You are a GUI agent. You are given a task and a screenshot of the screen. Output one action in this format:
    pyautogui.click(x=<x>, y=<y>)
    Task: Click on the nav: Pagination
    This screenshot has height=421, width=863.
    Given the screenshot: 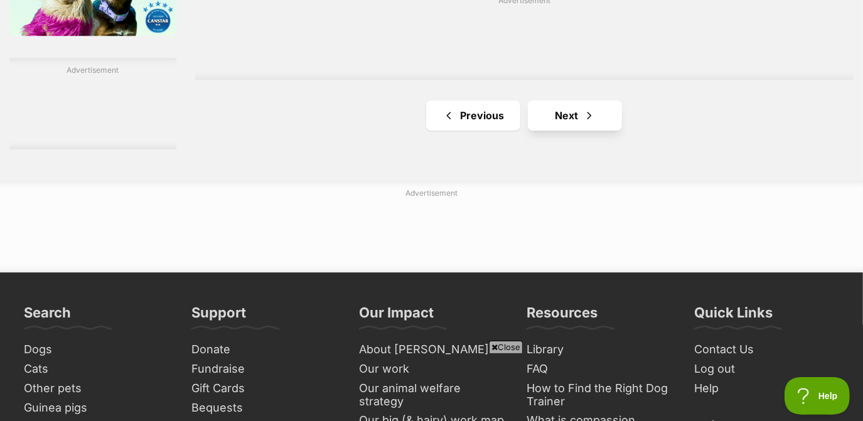 What is the action you would take?
    pyautogui.click(x=524, y=115)
    